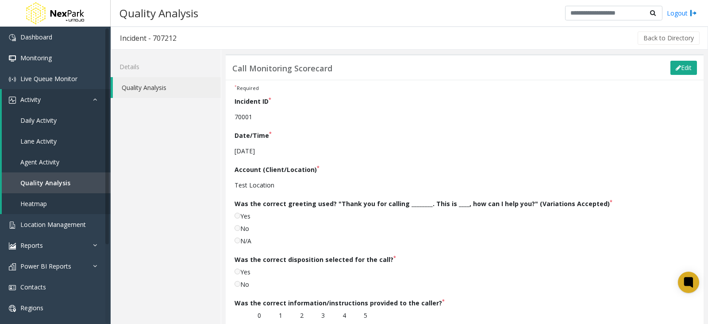 Image resolution: width=708 pixels, height=324 pixels. Describe the element at coordinates (682, 13) in the screenshot. I see `a: Logout` at that location.